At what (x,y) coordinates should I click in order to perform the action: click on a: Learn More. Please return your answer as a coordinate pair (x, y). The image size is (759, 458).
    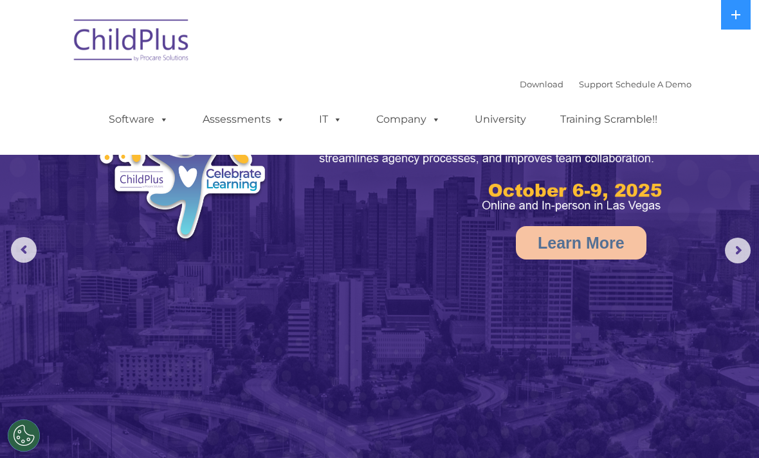
    Looking at the image, I should click on (580, 243).